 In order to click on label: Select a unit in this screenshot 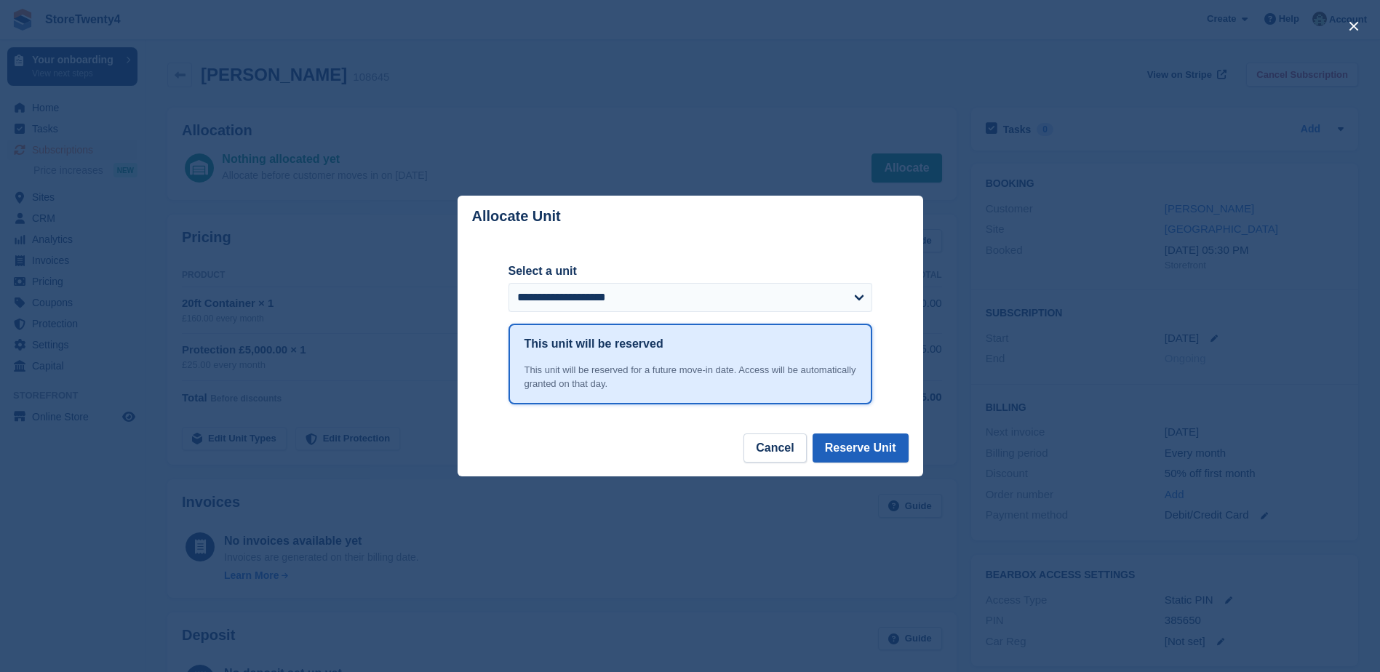, I will do `click(690, 271)`.